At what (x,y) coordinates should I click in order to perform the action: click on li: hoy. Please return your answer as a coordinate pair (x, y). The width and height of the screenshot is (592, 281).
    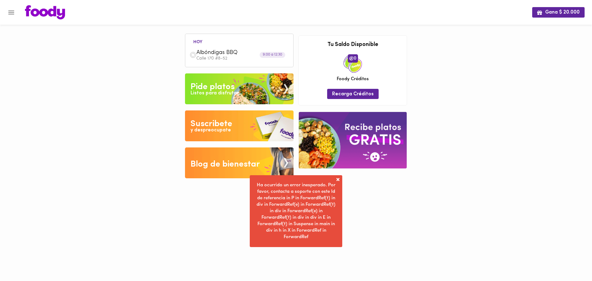
    Looking at the image, I should click on (198, 41).